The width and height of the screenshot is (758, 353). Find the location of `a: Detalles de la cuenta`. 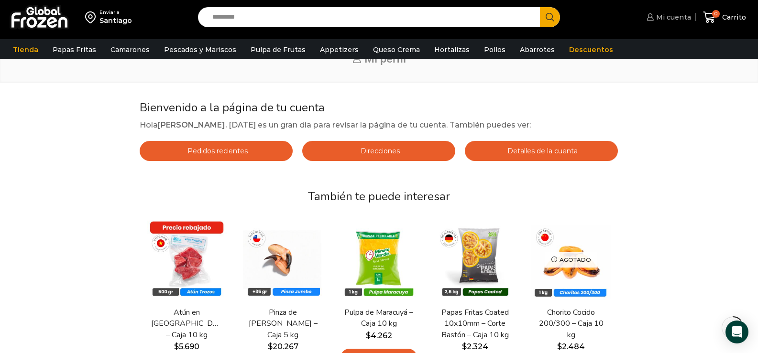

a: Detalles de la cuenta is located at coordinates (541, 151).